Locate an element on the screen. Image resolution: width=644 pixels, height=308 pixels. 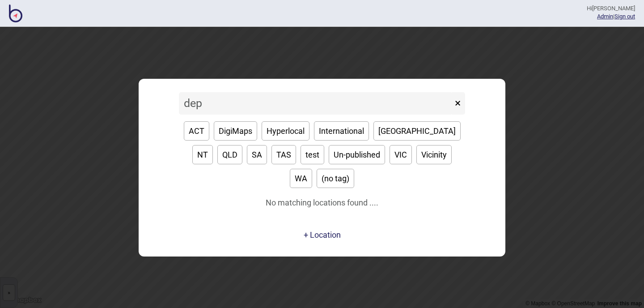
button: QLD is located at coordinates (230, 154).